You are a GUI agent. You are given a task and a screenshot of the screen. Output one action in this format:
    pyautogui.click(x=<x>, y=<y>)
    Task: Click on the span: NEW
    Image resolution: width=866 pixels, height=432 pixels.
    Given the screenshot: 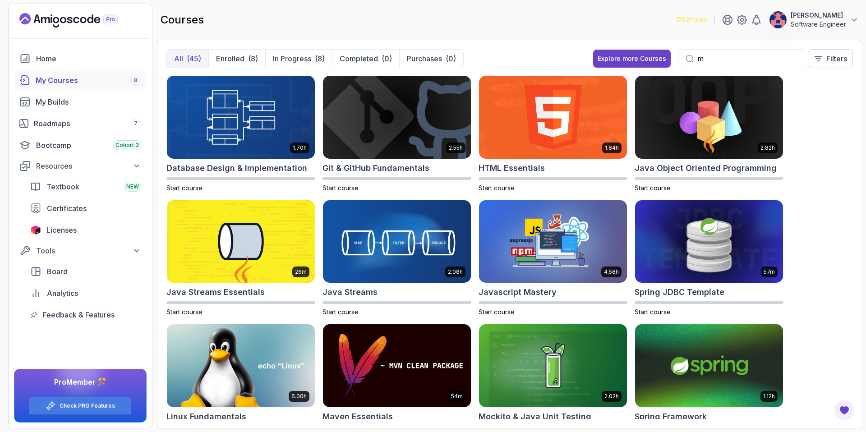 What is the action you would take?
    pyautogui.click(x=133, y=187)
    